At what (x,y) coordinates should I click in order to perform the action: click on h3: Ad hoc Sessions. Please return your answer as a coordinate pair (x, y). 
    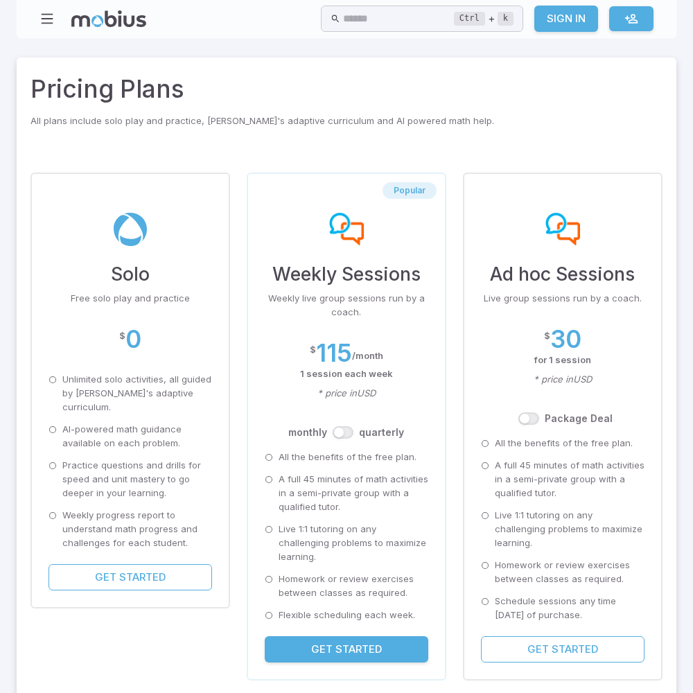
    Looking at the image, I should click on (563, 274).